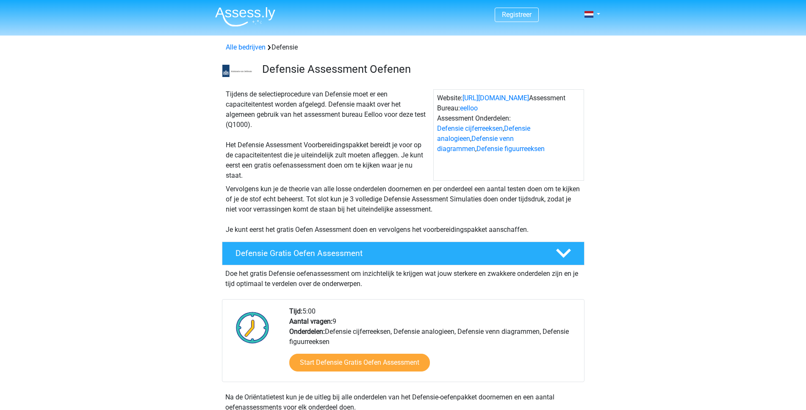 Image resolution: width=806 pixels, height=410 pixels. I want to click on a: eelloo, so click(469, 108).